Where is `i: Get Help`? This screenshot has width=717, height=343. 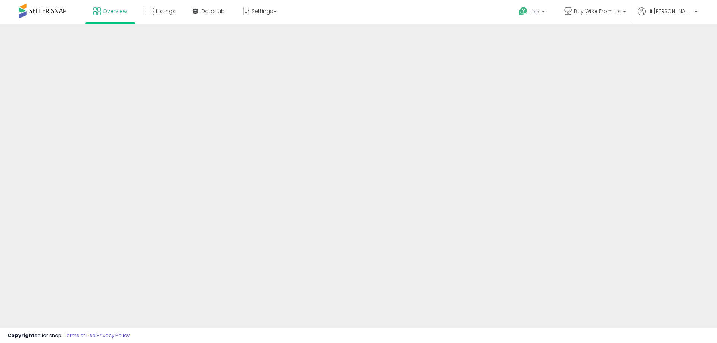
i: Get Help is located at coordinates (523, 11).